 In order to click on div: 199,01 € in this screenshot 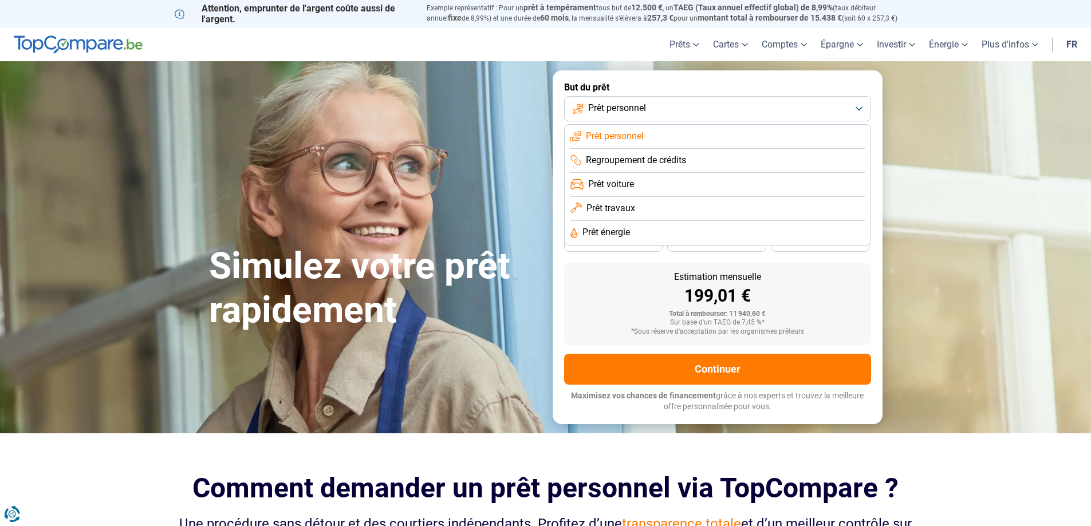, I will do `click(718, 296)`.